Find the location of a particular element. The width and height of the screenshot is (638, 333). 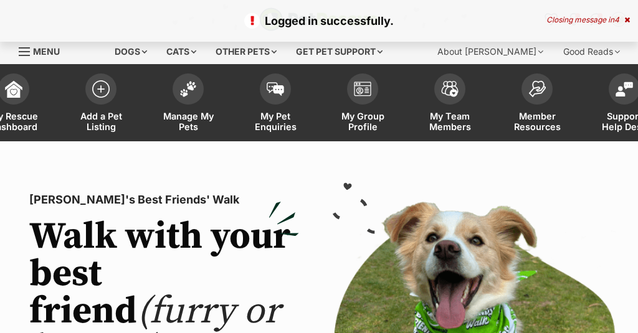

span: My Group Profile is located at coordinates (362, 121).